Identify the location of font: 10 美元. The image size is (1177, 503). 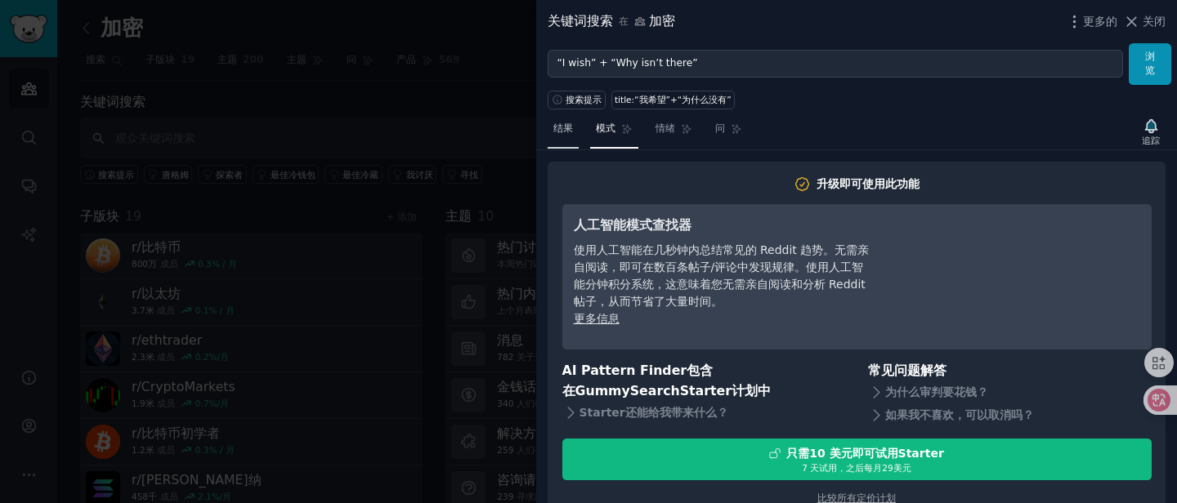
(830, 453).